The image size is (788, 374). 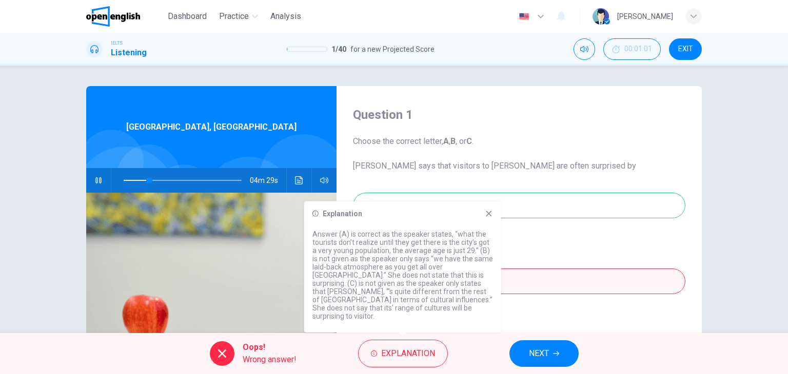 What do you see at coordinates (234, 16) in the screenshot?
I see `span: Practice` at bounding box center [234, 16].